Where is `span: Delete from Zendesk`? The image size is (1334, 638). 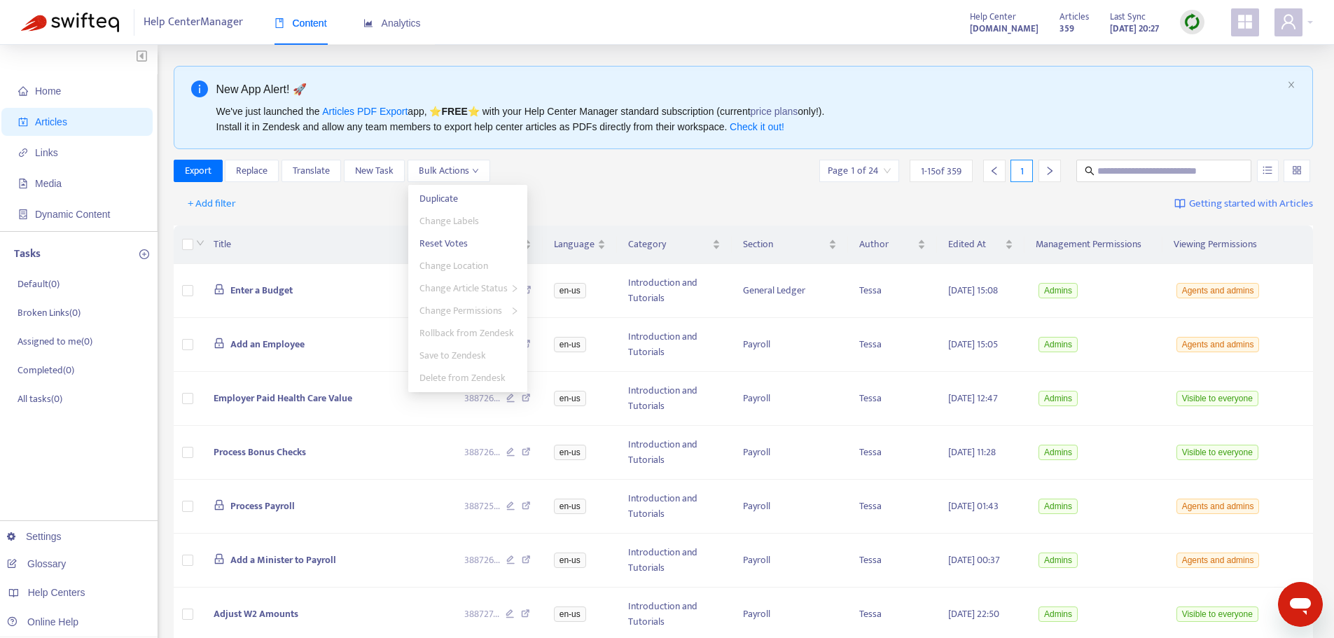 span: Delete from Zendesk is located at coordinates (462, 378).